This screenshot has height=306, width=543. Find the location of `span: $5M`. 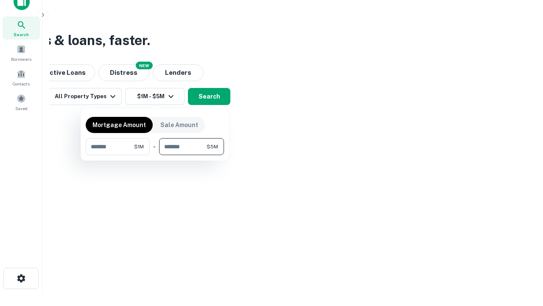

span: $5M is located at coordinates (212, 146).